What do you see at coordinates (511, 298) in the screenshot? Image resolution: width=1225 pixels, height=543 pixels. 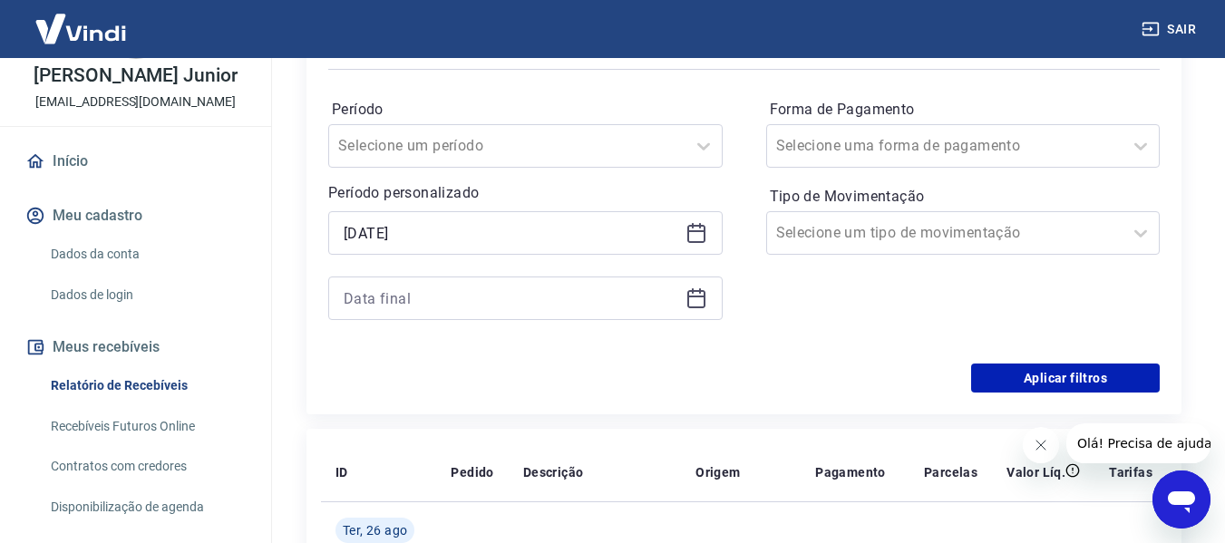 I see `input: Data final` at bounding box center [511, 298].